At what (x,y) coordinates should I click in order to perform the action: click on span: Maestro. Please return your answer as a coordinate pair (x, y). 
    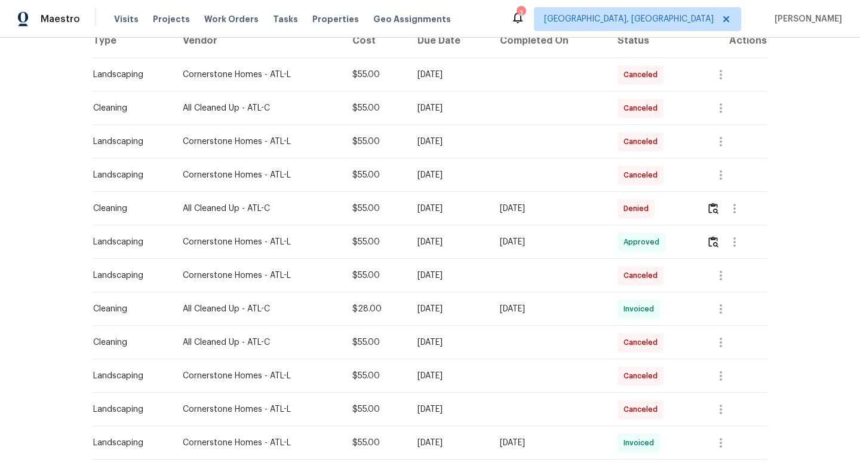
    Looking at the image, I should click on (60, 19).